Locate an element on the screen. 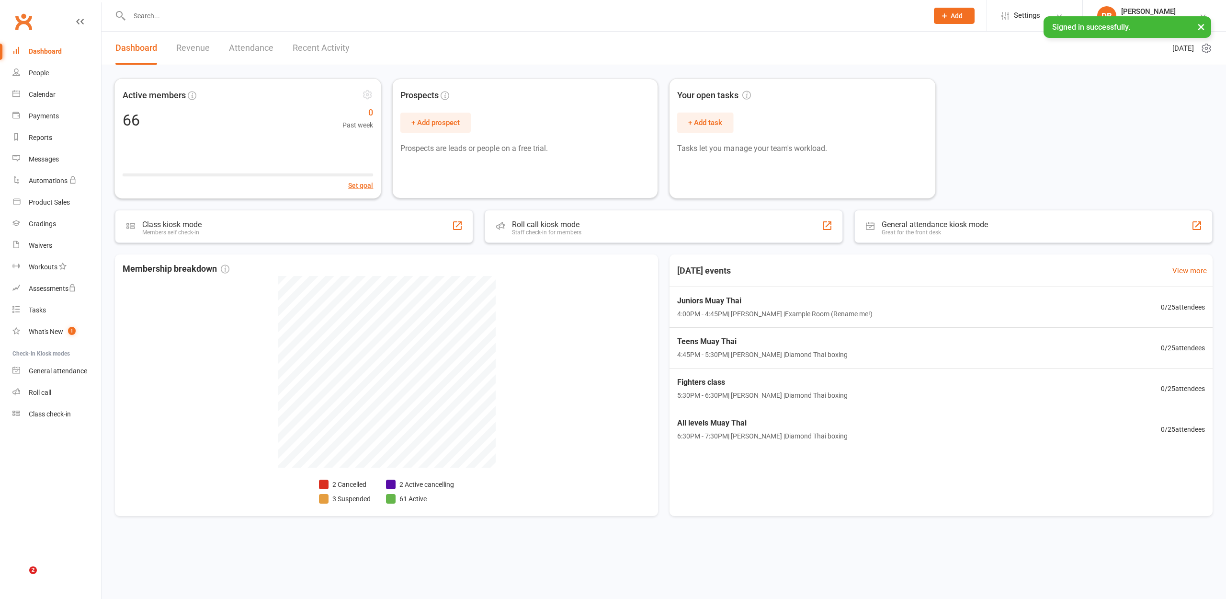 This screenshot has height=599, width=1226. a: Assessments is located at coordinates (57, 288).